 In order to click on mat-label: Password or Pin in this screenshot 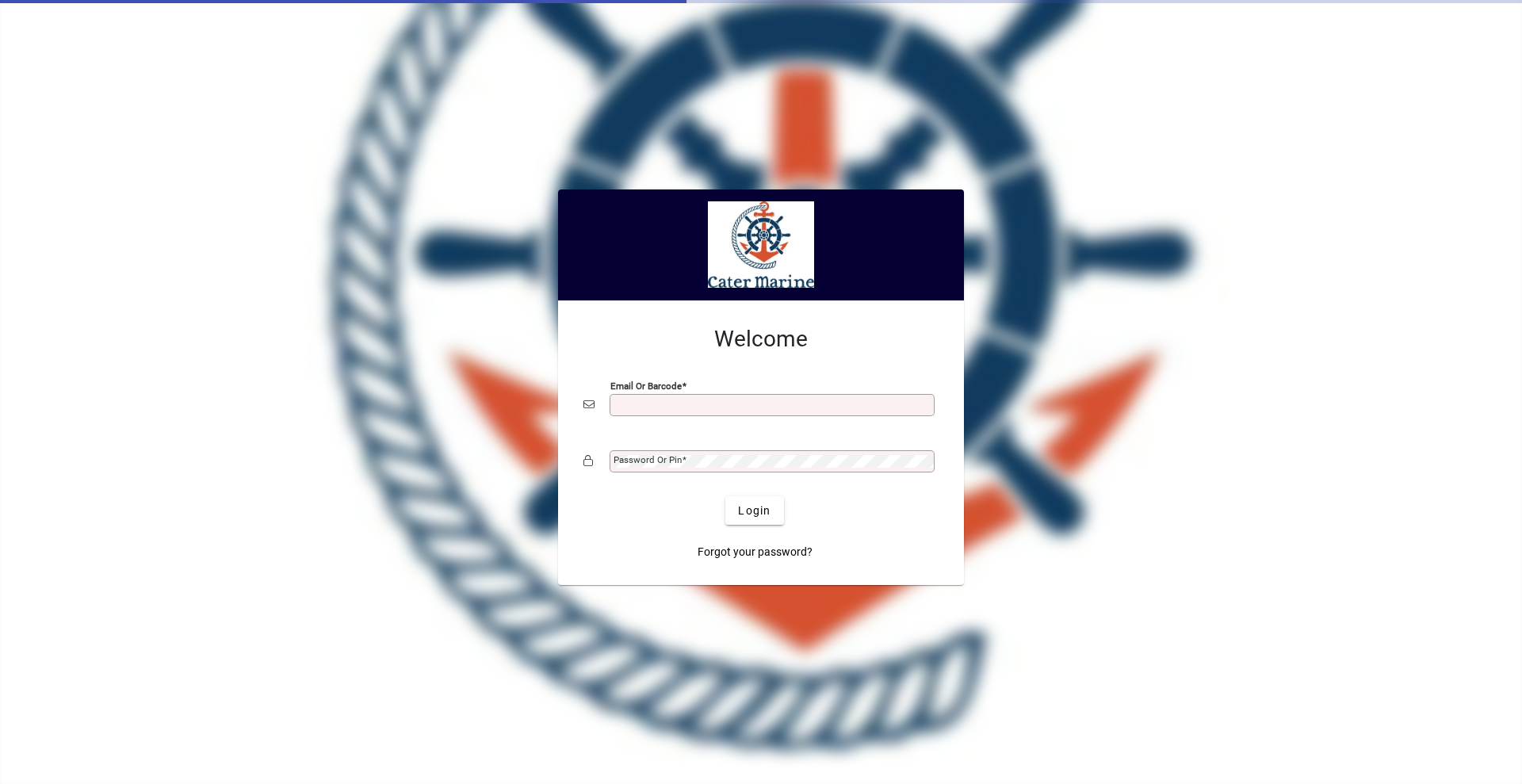, I will do `click(648, 460)`.